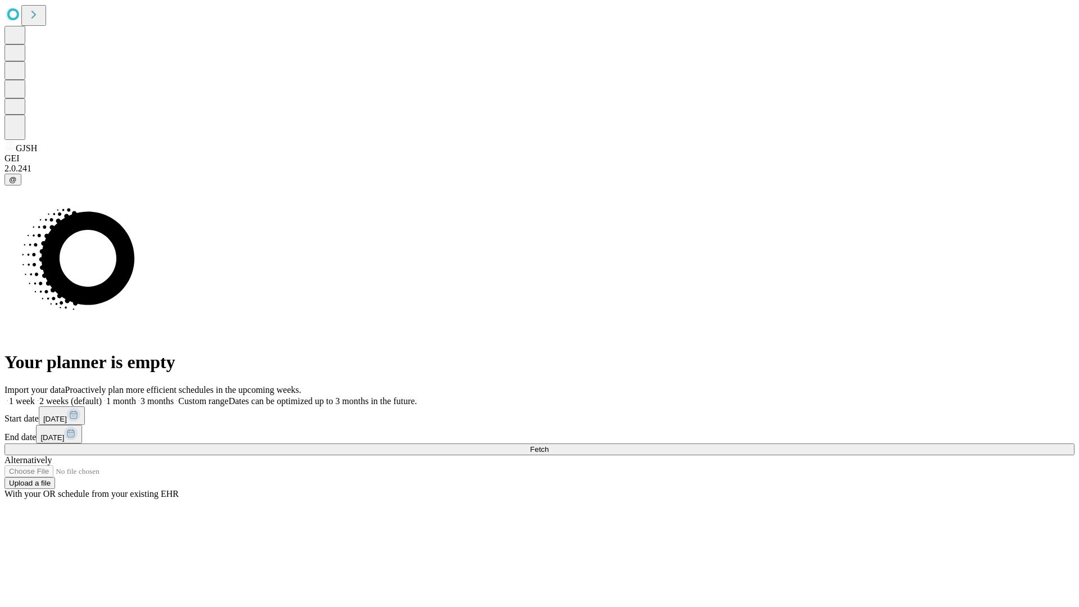  What do you see at coordinates (539, 415) in the screenshot?
I see `div: Start date` at bounding box center [539, 415].